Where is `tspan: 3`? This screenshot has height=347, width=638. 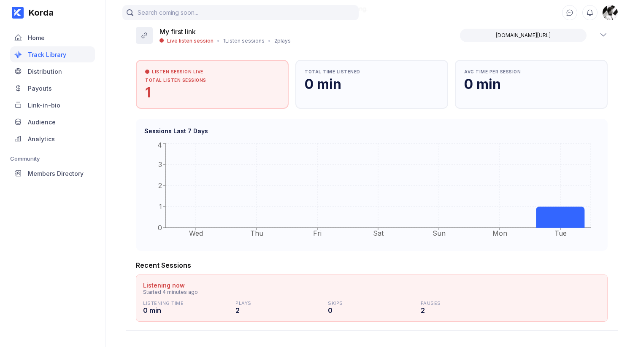
tspan: 3 is located at coordinates (160, 165).